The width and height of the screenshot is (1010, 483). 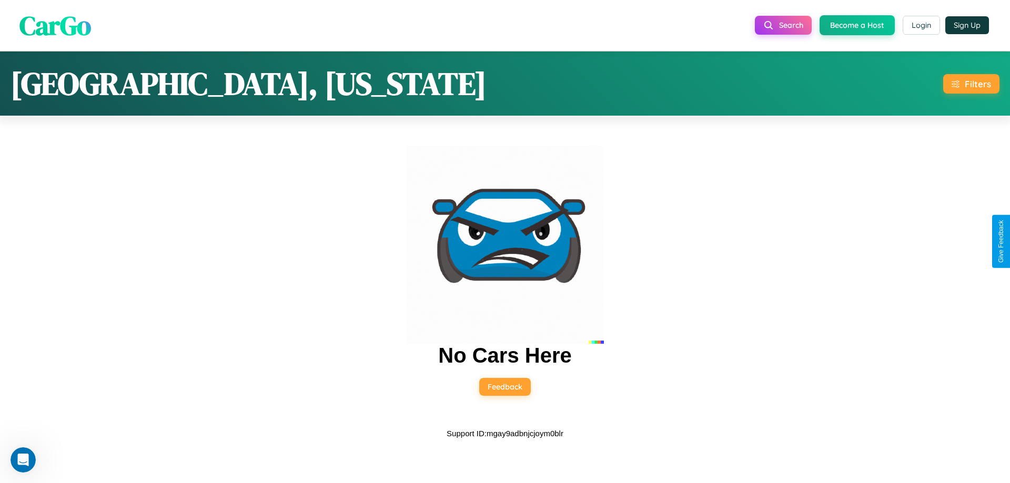 What do you see at coordinates (967, 25) in the screenshot?
I see `button: Sign Up` at bounding box center [967, 25].